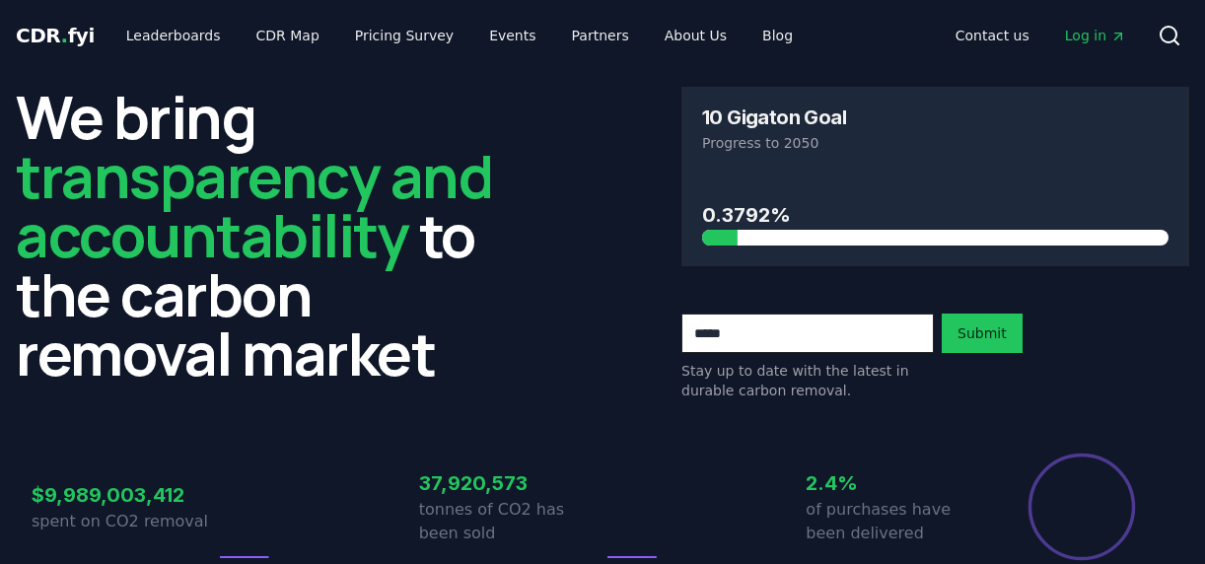 The width and height of the screenshot is (1205, 564). I want to click on h3: $9,989,003,412, so click(123, 495).